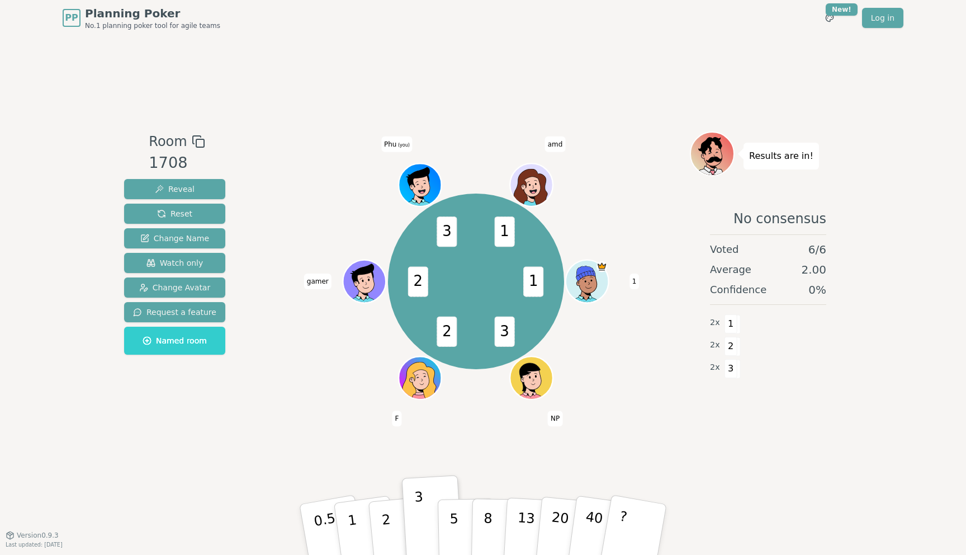  What do you see at coordinates (174, 312) in the screenshot?
I see `button: Request a feature` at bounding box center [174, 312].